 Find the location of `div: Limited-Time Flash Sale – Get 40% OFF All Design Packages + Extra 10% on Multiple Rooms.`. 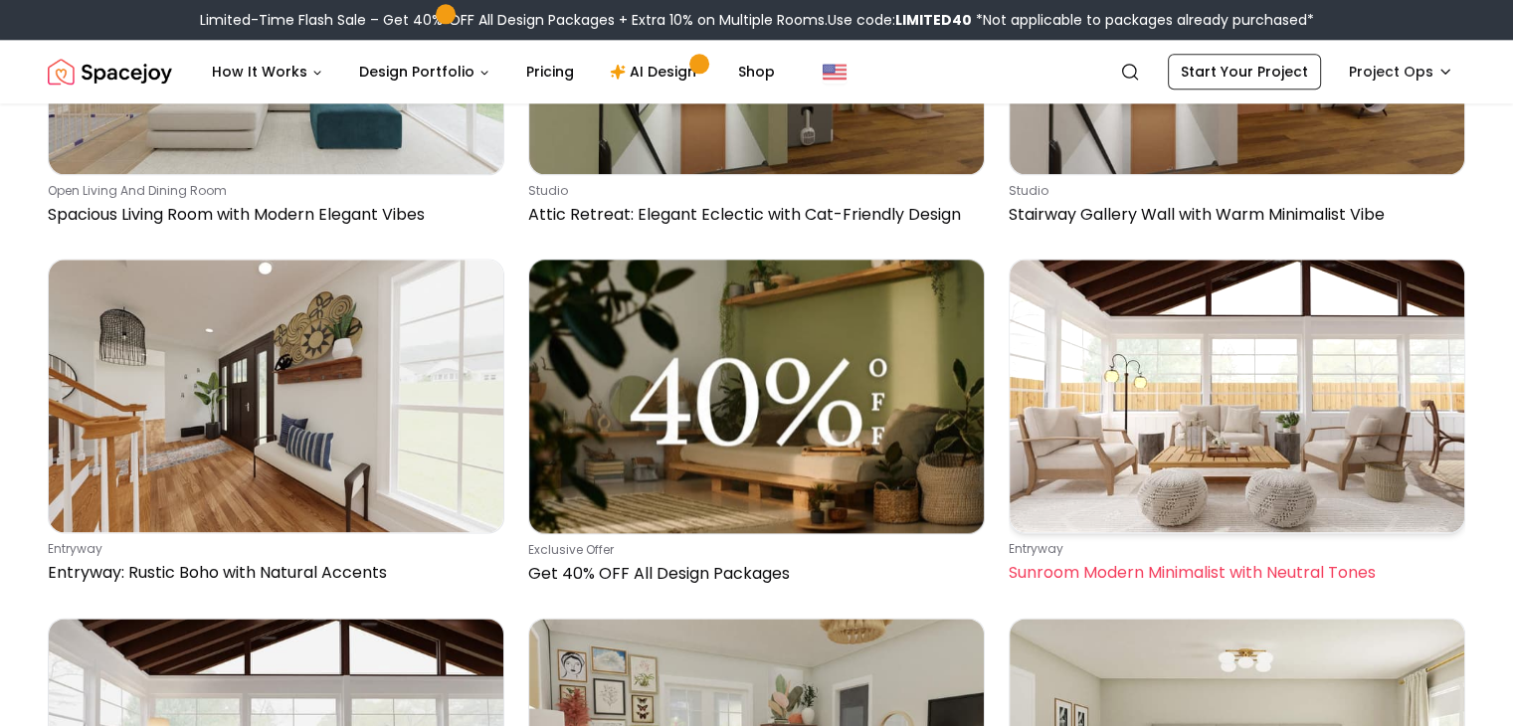

div: Limited-Time Flash Sale – Get 40% OFF All Design Packages + Extra 10% on Multiple Rooms. is located at coordinates (757, 20).